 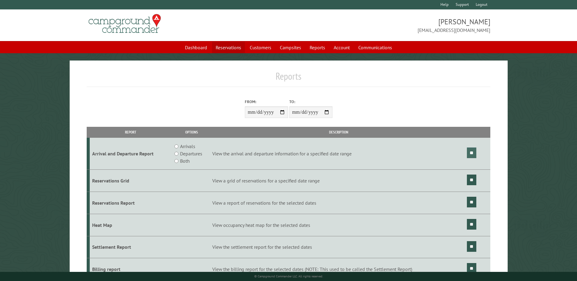 I want to click on a: Reservations, so click(x=228, y=47).